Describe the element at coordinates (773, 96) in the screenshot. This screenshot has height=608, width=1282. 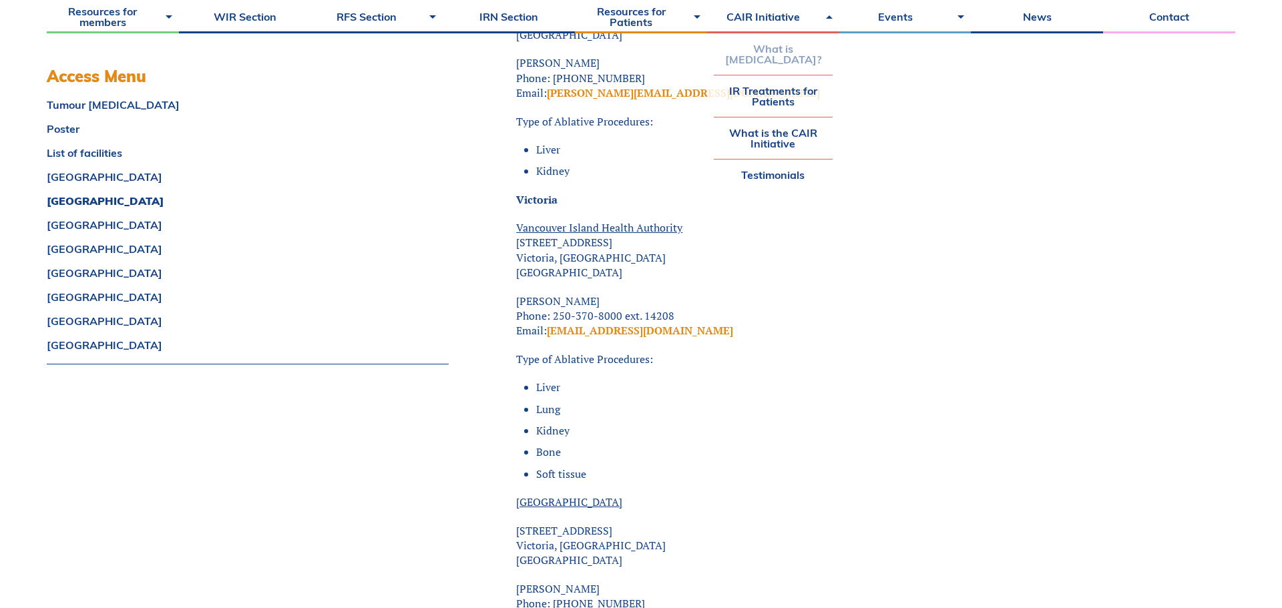
I see `a: IR Treatments for Patients` at that location.